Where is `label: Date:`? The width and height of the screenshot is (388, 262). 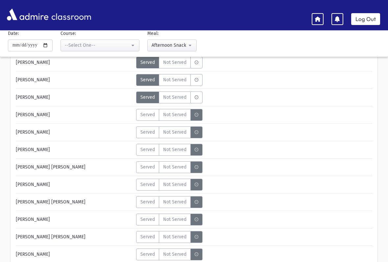
label: Date: is located at coordinates (13, 33).